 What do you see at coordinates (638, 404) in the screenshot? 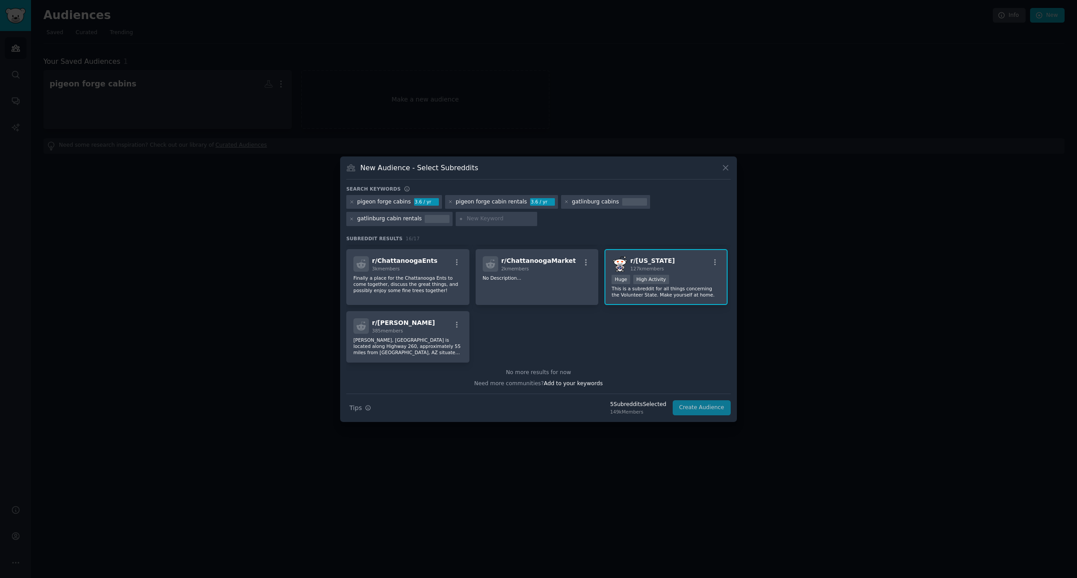
I see `div: 5 Subreddit s Selected` at bounding box center [638, 404].